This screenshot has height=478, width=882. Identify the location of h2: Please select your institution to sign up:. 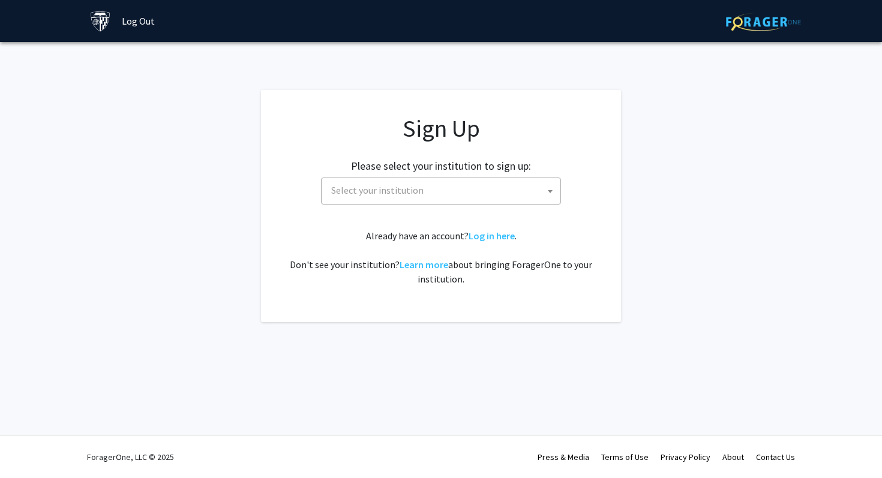
(441, 166).